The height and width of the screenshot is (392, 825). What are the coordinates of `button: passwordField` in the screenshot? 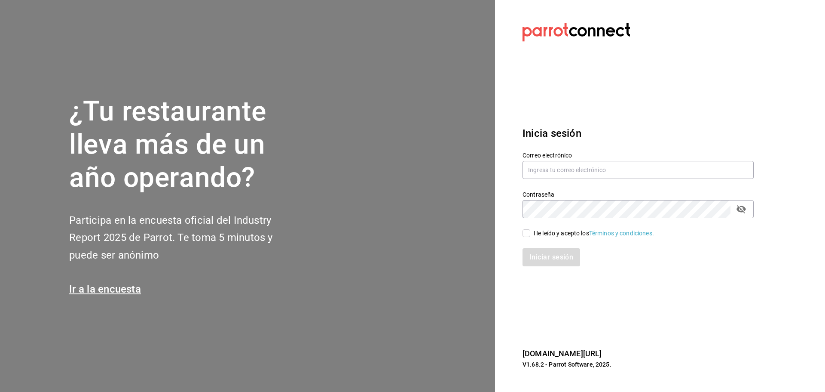 It's located at (742, 209).